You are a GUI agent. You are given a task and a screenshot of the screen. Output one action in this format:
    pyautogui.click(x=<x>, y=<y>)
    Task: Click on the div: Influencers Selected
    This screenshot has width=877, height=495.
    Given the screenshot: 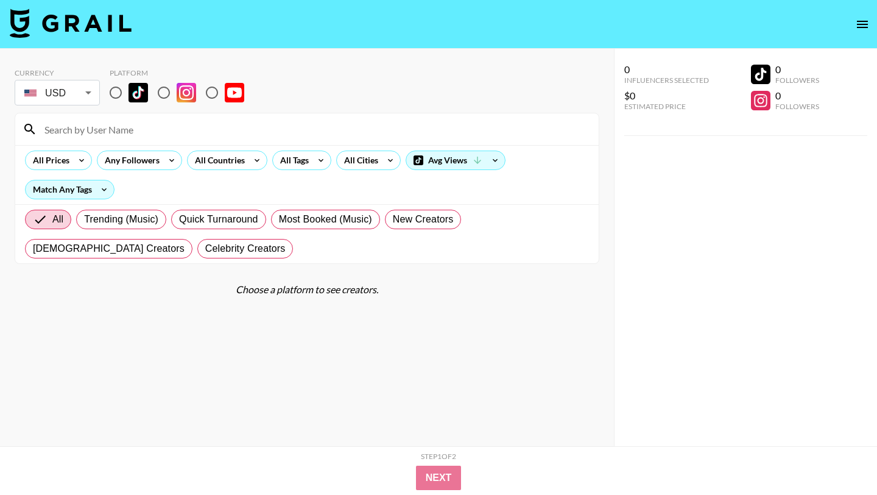 What is the action you would take?
    pyautogui.click(x=666, y=80)
    